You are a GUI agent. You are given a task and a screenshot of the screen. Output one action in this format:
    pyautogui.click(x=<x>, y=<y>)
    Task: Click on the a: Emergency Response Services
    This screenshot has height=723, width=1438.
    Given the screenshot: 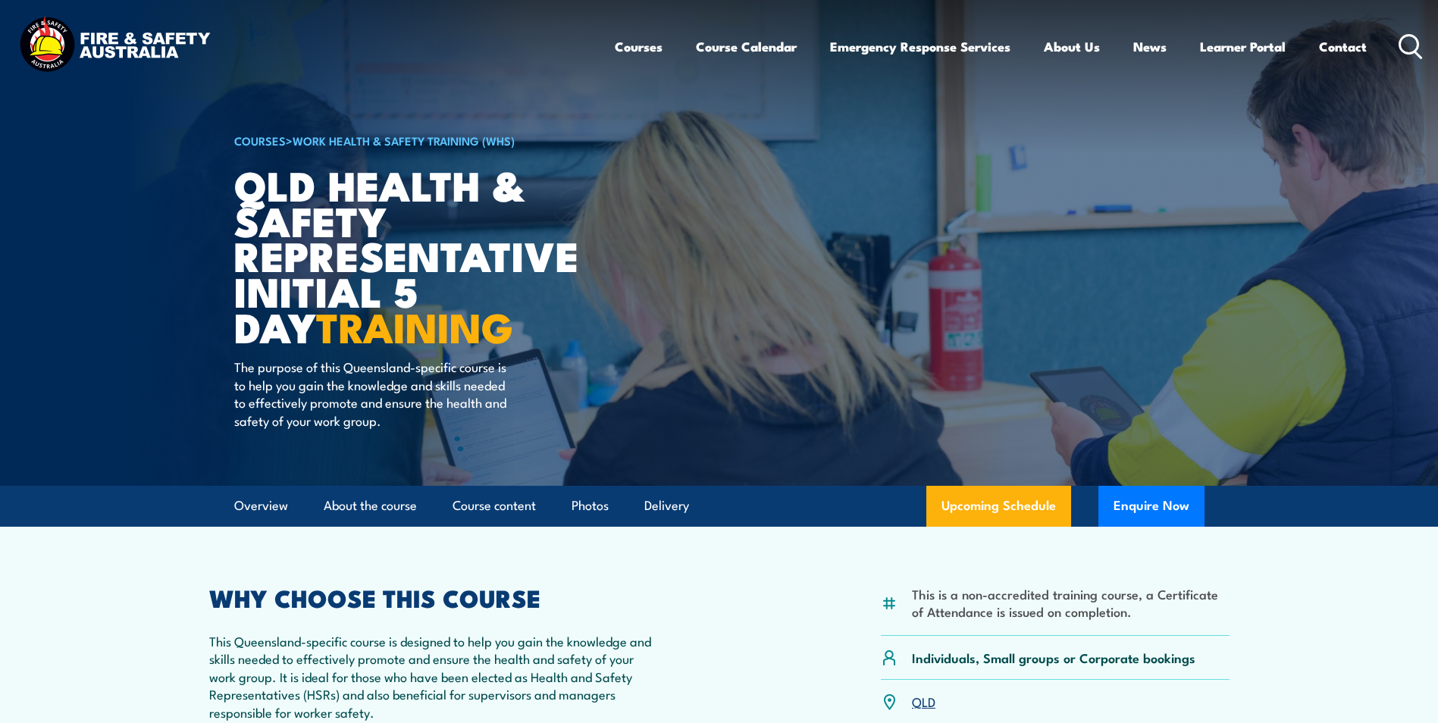 What is the action you would take?
    pyautogui.click(x=920, y=46)
    